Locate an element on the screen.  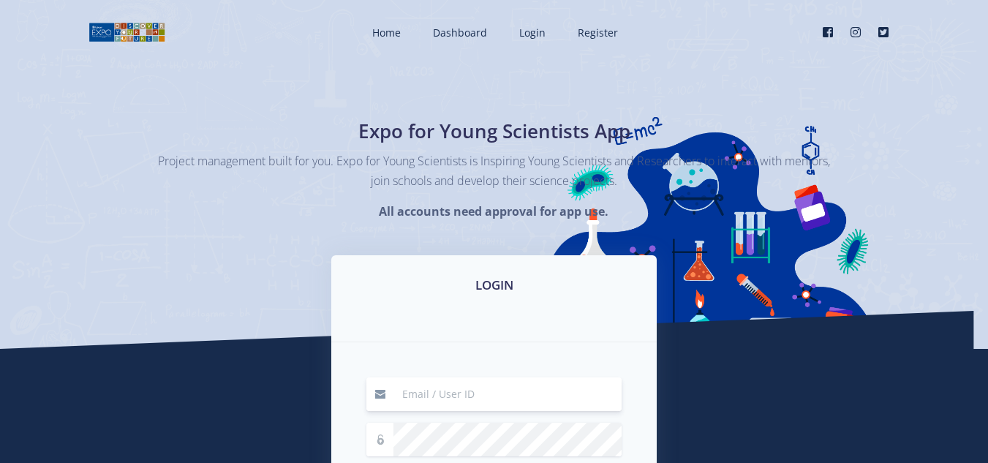
span: Register is located at coordinates (598, 32).